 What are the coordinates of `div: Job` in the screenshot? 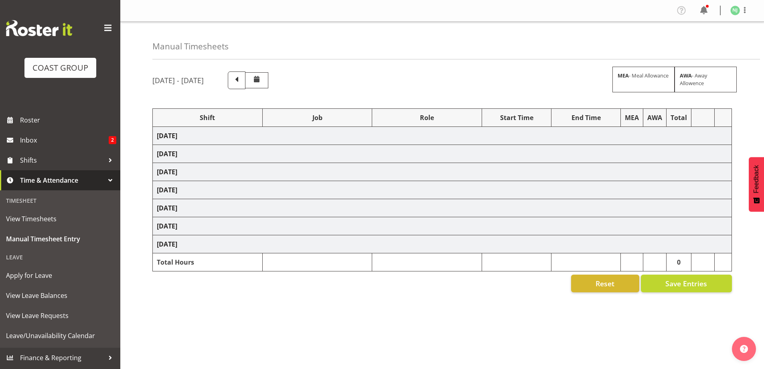 It's located at (317, 118).